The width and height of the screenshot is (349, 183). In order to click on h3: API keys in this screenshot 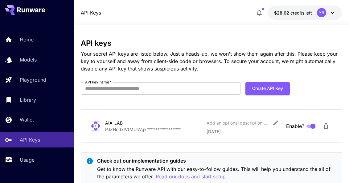, I will do `click(211, 43)`.